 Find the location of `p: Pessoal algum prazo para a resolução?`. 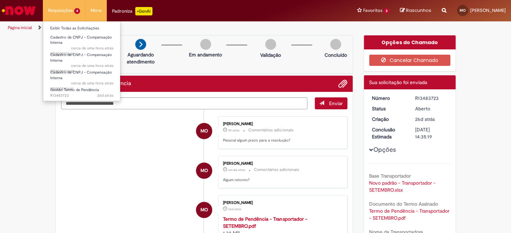

p: Pessoal algum prazo para a resolução? is located at coordinates (281, 141).